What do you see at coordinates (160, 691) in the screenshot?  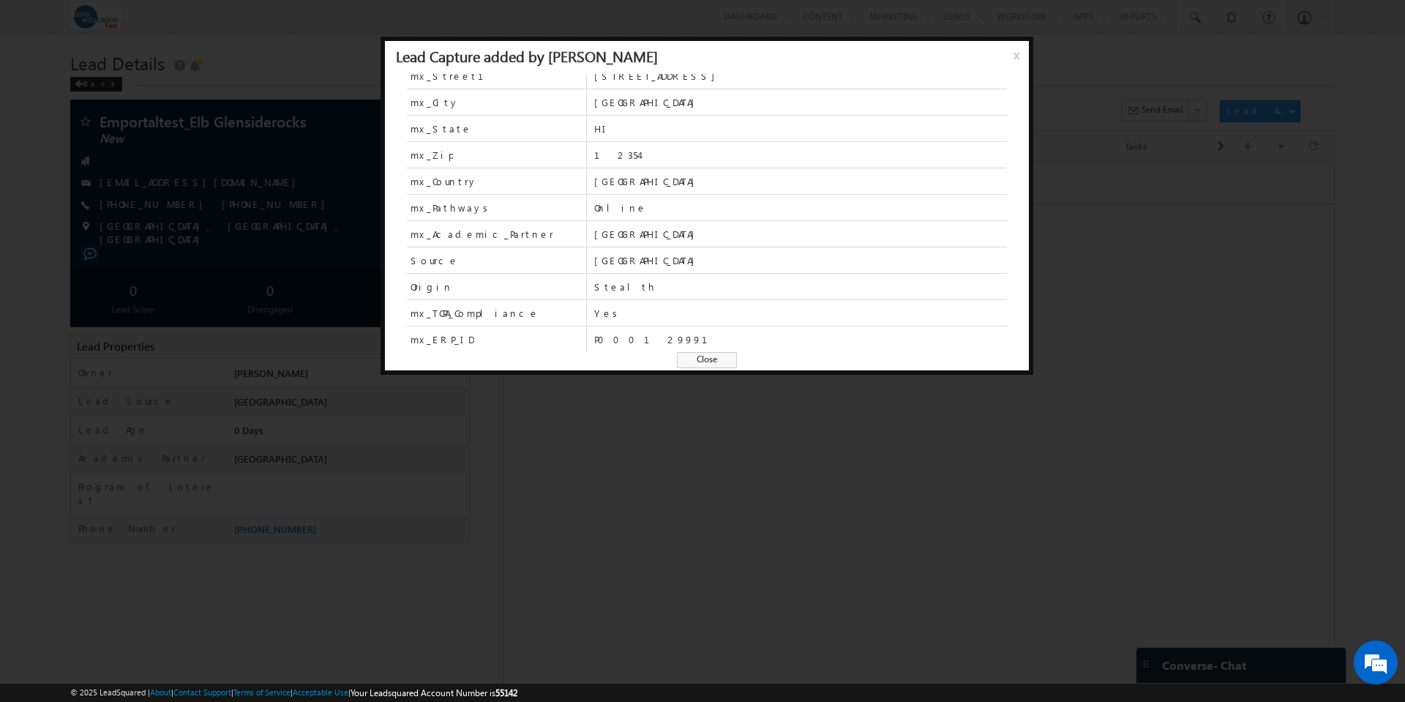 I see `a: About` at bounding box center [160, 691].